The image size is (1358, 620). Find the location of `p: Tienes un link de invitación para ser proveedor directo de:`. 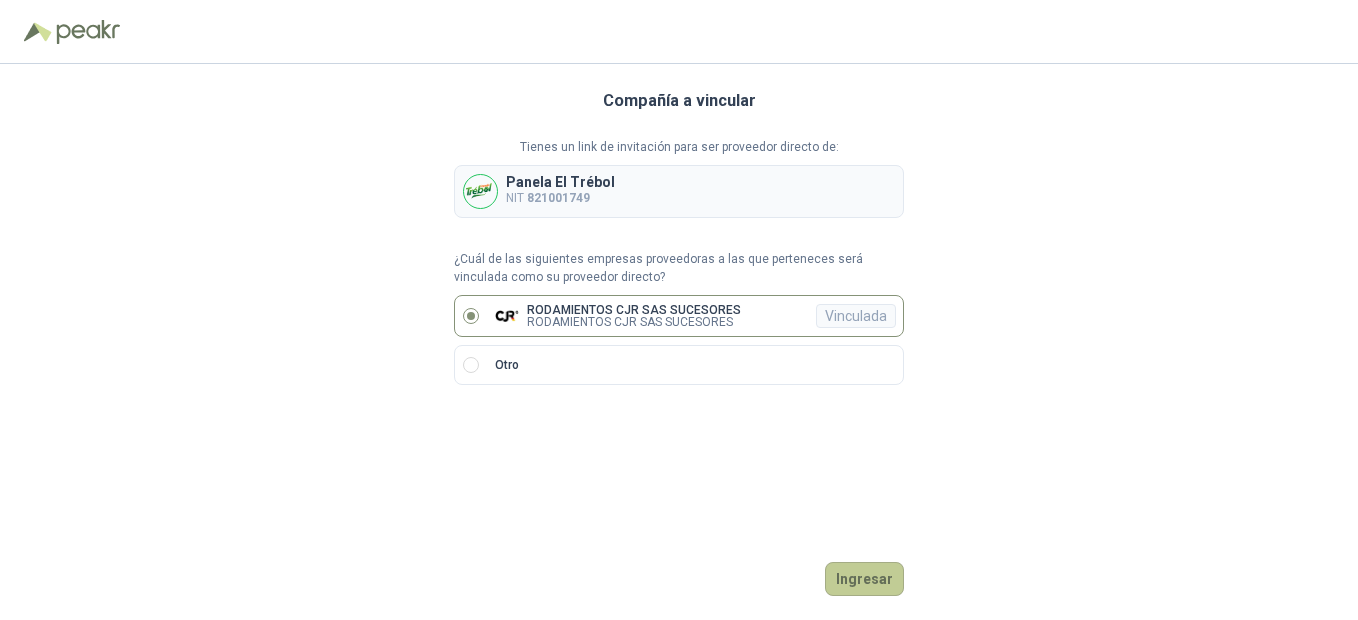

p: Tienes un link de invitación para ser proveedor directo de: is located at coordinates (679, 147).